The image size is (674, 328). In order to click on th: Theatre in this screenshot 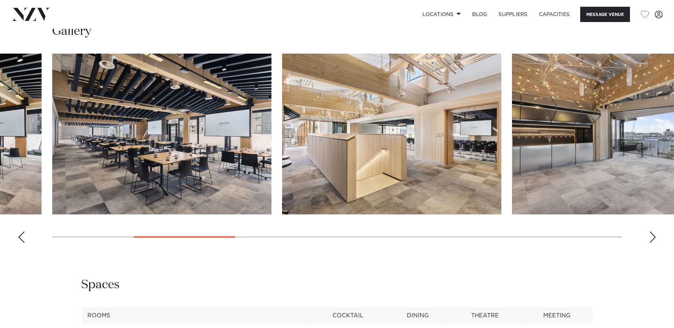, I will do `click(485, 316)`.